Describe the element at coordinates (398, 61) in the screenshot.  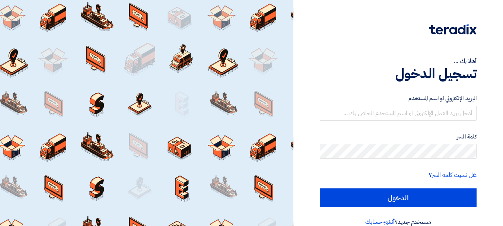
I see `div: أهلا بك ...` at that location.